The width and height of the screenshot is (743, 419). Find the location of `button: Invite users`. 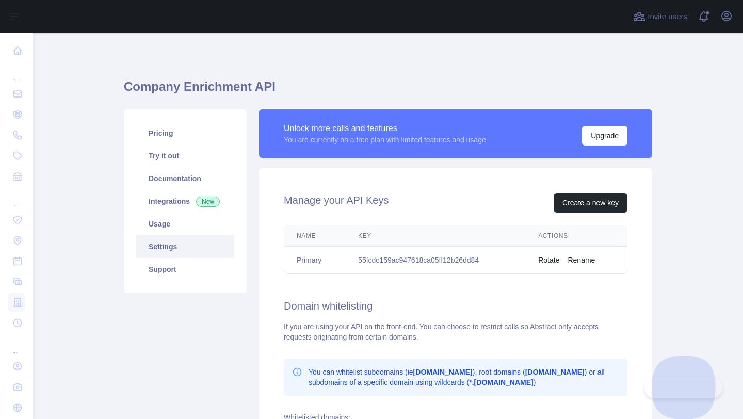

button: Invite users is located at coordinates (660, 17).